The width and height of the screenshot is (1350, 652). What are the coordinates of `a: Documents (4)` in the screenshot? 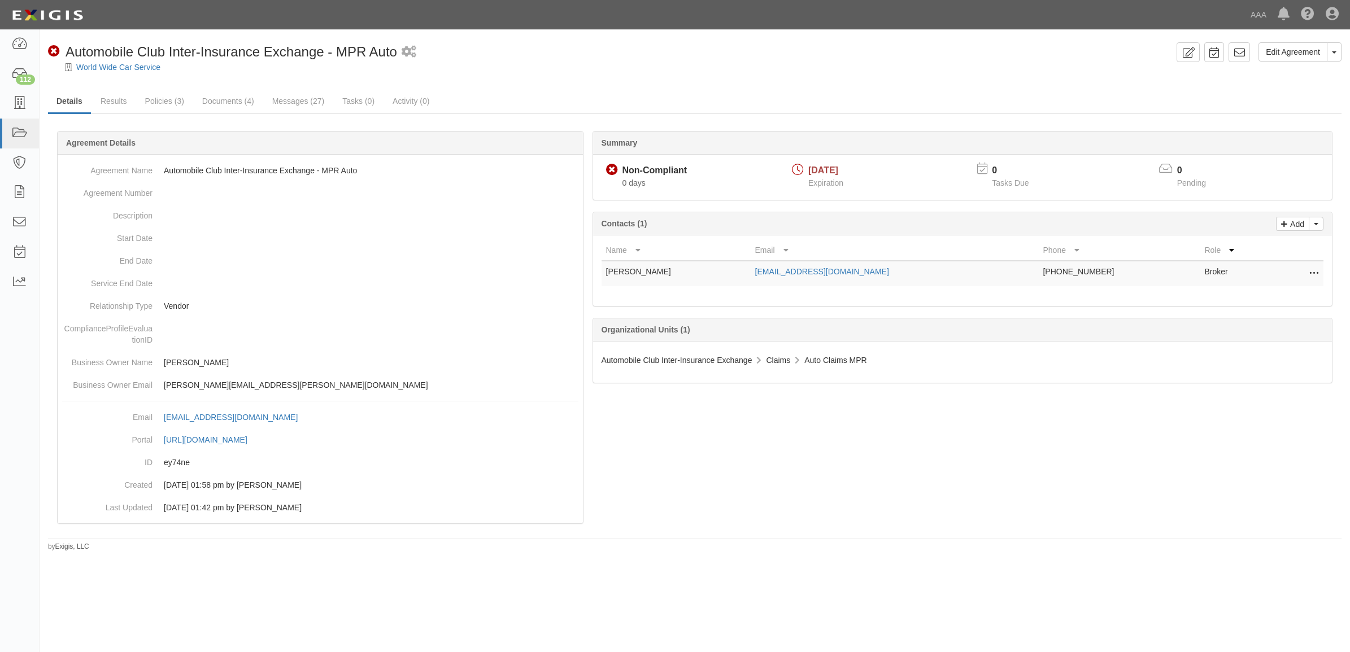 It's located at (228, 101).